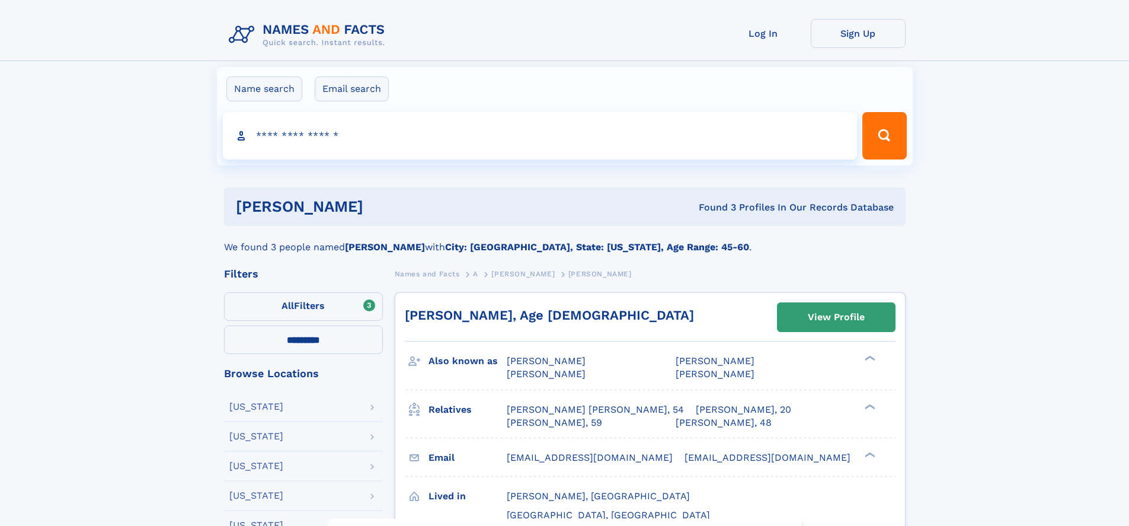  Describe the element at coordinates (565, 240) in the screenshot. I see `div: We found 3 people named with .` at that location.